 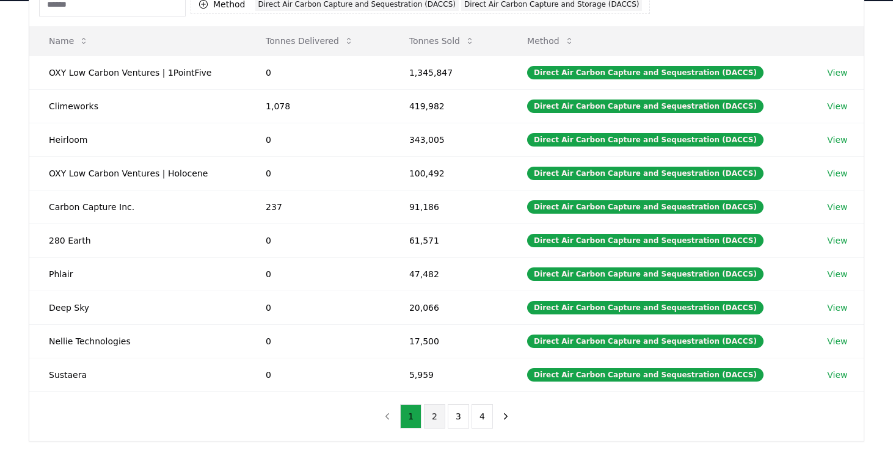 I want to click on td: 343,005, so click(x=449, y=139).